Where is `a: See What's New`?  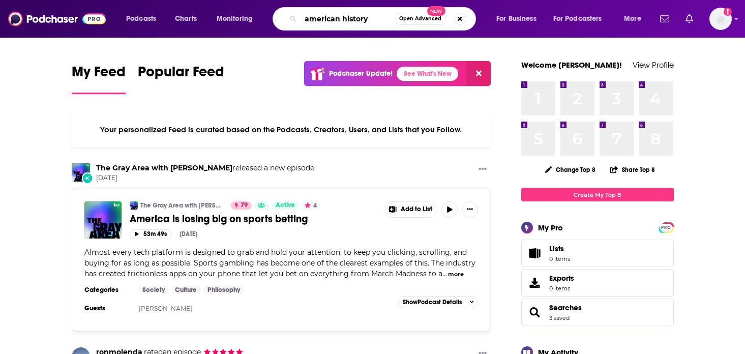
a: See What's New is located at coordinates (427, 74).